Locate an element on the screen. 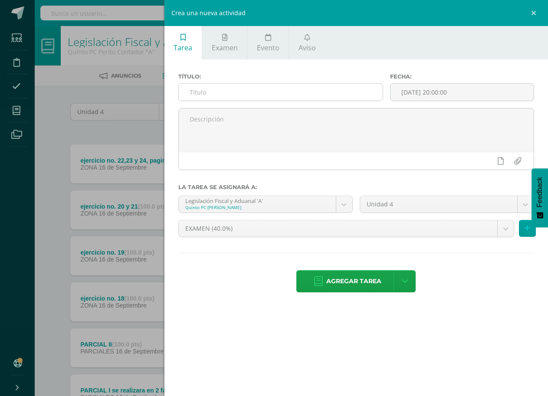  button: Feedback - Mostrar encuesta is located at coordinates (540, 198).